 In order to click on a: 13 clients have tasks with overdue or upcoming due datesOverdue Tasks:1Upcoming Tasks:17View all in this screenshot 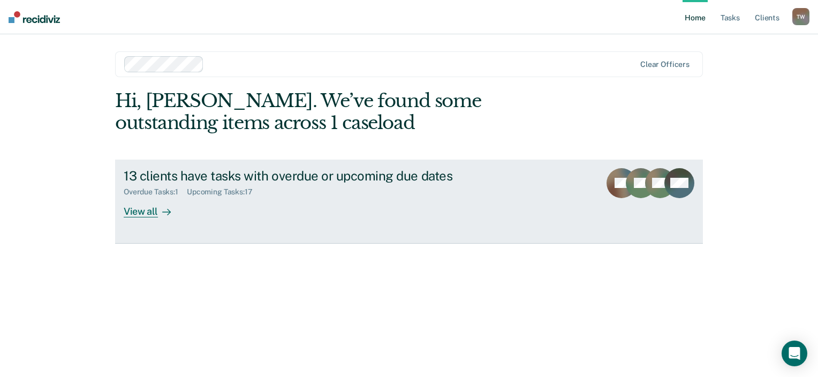, I will do `click(409, 201)`.